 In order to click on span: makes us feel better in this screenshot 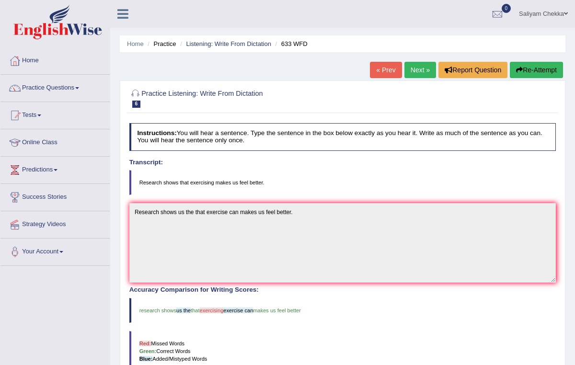, I will do `click(277, 311)`.